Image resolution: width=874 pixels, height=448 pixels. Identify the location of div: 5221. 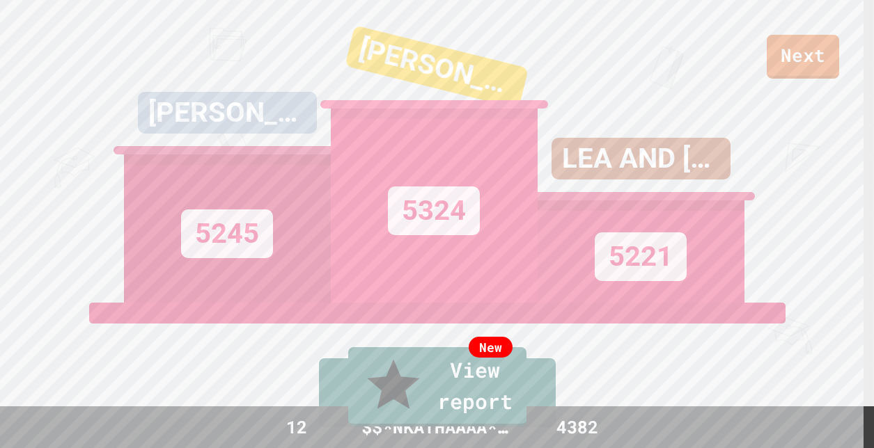
(640, 257).